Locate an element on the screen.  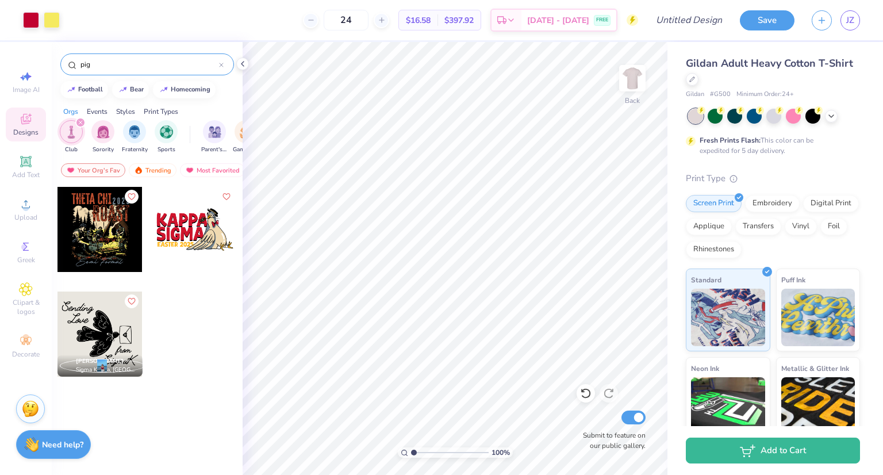
div: Embroidery is located at coordinates (772, 204).